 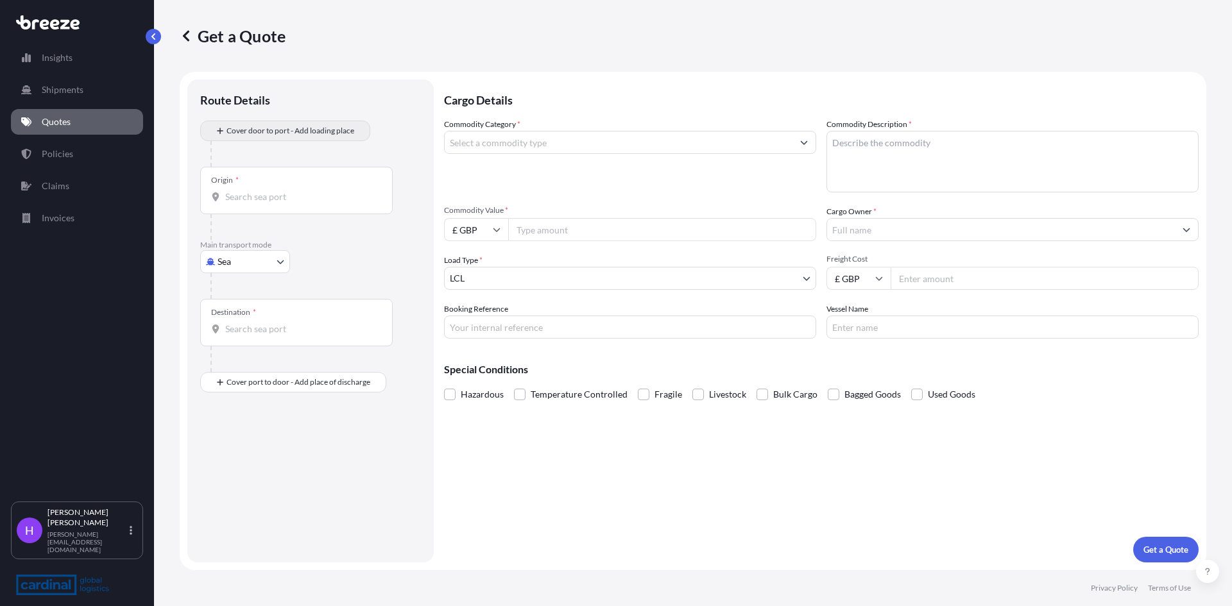 What do you see at coordinates (1001, 230) in the screenshot?
I see `input: Full name` at bounding box center [1001, 230].